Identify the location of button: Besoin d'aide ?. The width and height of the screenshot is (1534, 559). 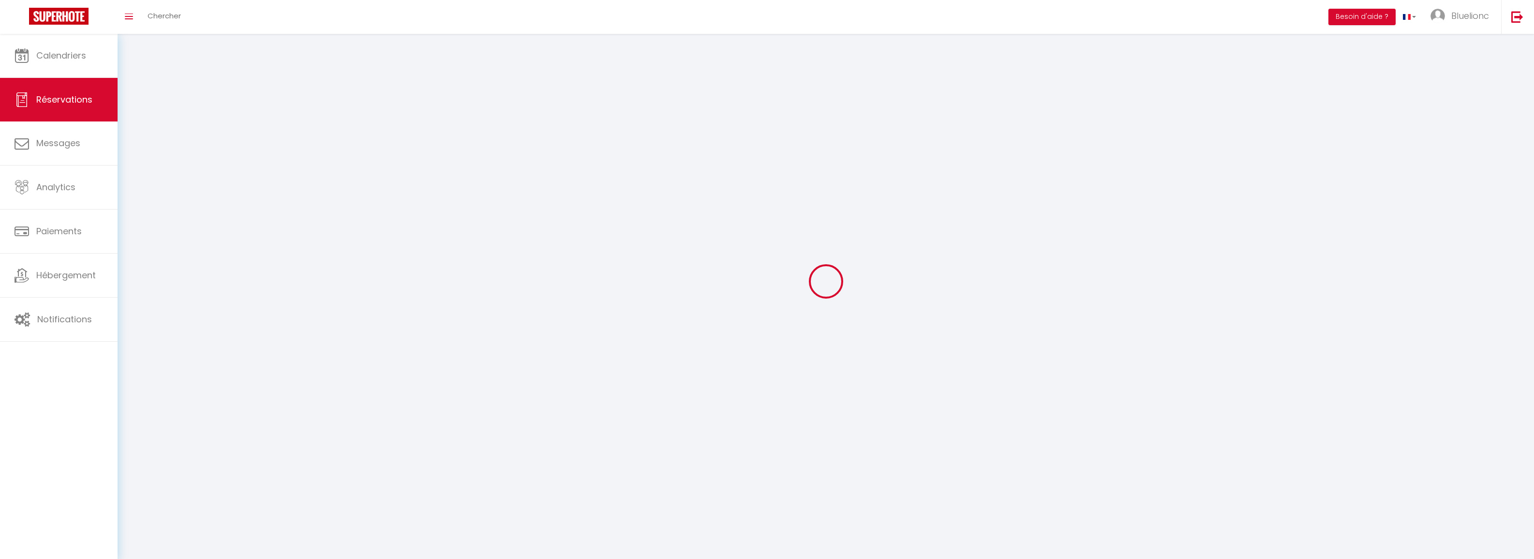
(1362, 17).